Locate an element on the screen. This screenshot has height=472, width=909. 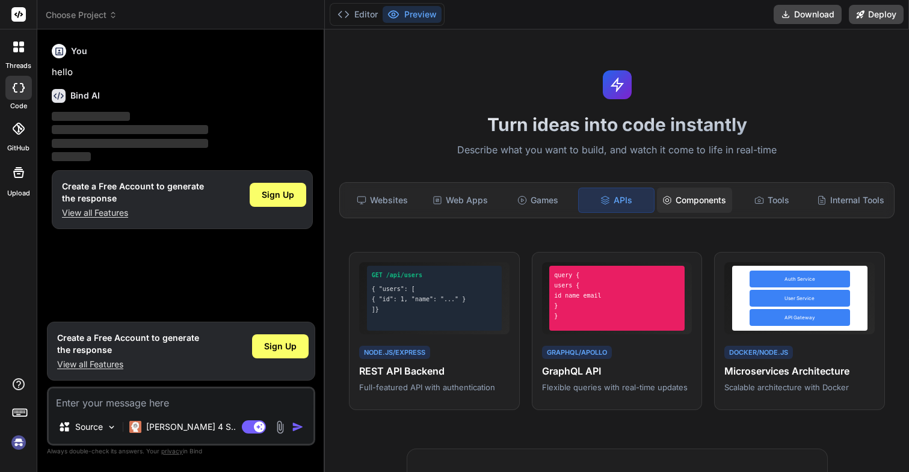
div: Tools is located at coordinates (772, 200).